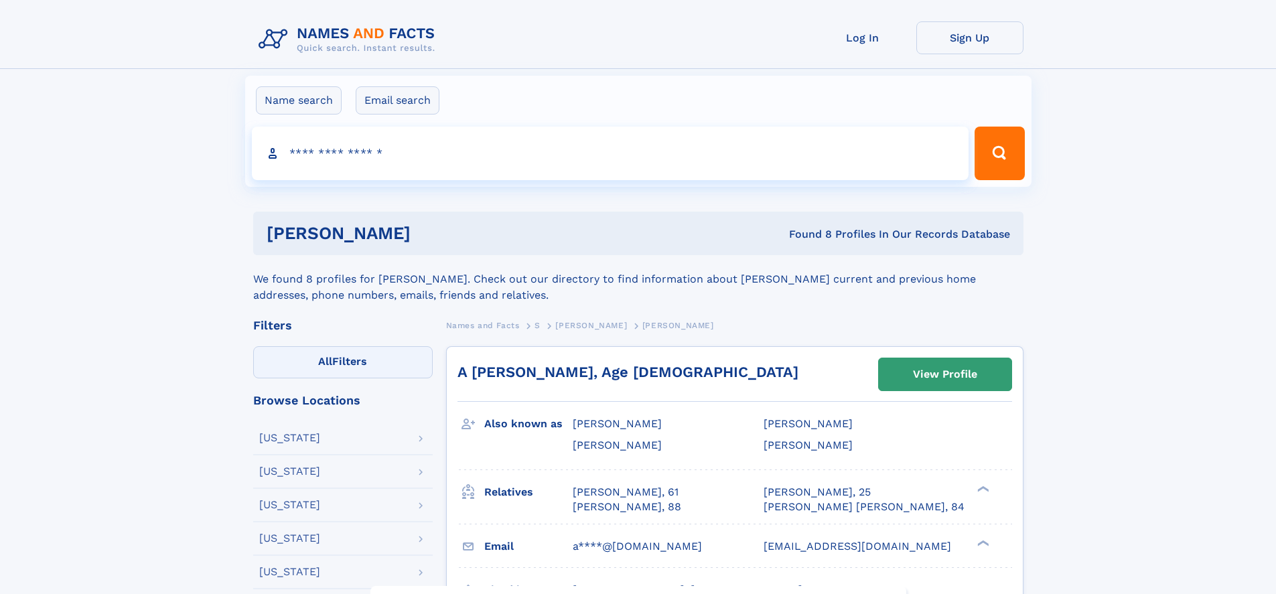 The height and width of the screenshot is (594, 1276). Describe the element at coordinates (945, 375) in the screenshot. I see `div: View Profile` at that location.